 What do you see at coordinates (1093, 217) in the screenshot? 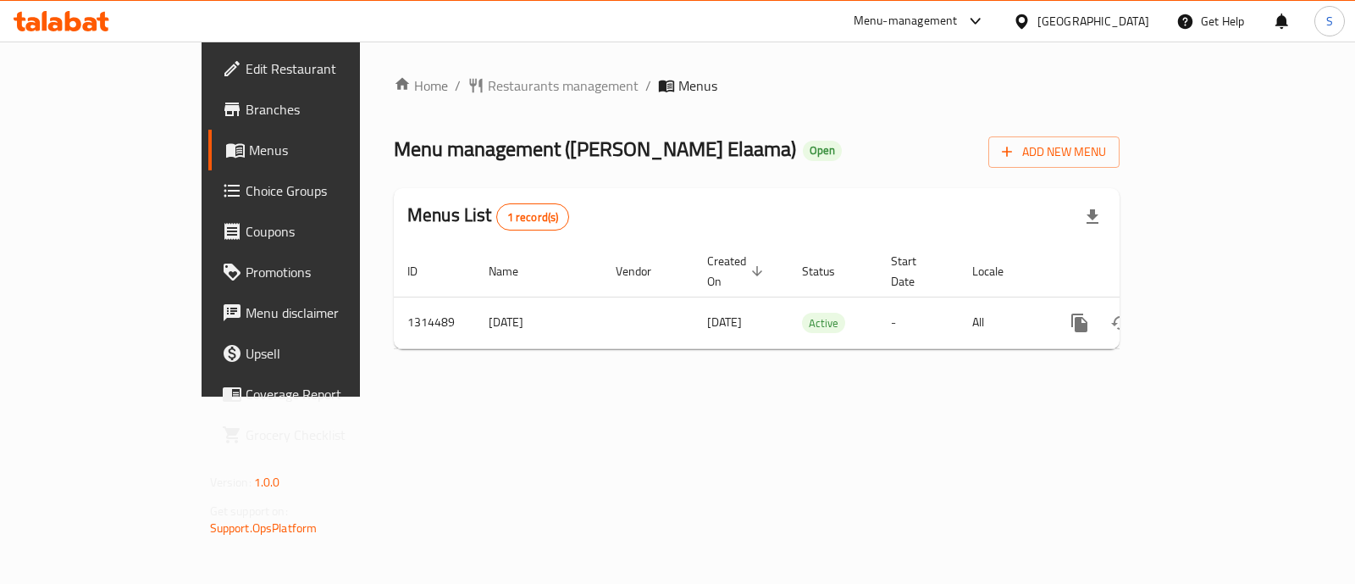
I see `div: Export file` at bounding box center [1093, 217].